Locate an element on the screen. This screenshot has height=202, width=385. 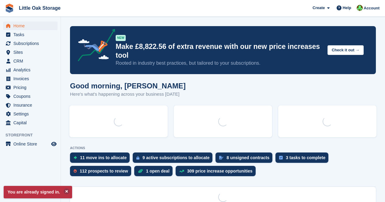
span: Insurance is located at coordinates (32, 105).